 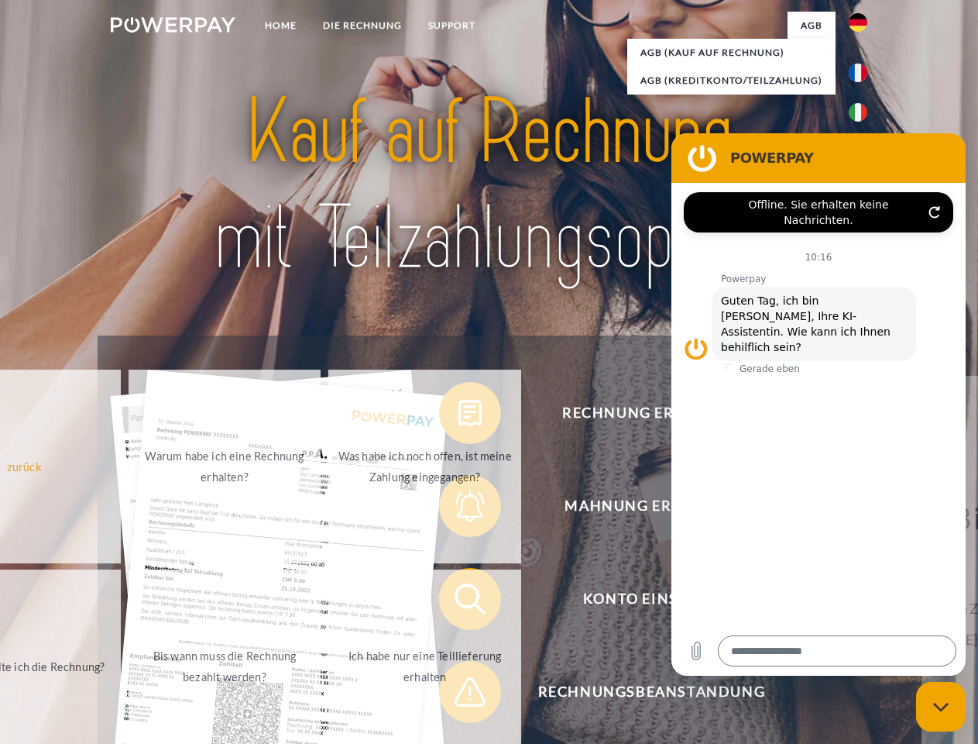 What do you see at coordinates (147, 124) in the screenshot?
I see `p: 10:16` at bounding box center [147, 124].